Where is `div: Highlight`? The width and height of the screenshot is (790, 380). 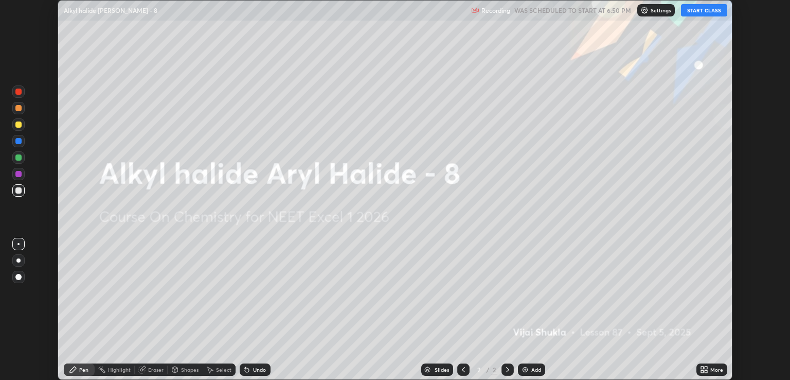
div: Highlight is located at coordinates (119, 369).